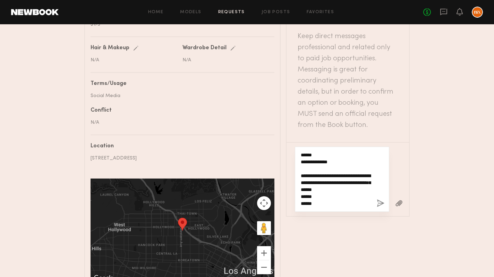 This screenshot has height=277, width=494. I want to click on a: Job Posts, so click(276, 12).